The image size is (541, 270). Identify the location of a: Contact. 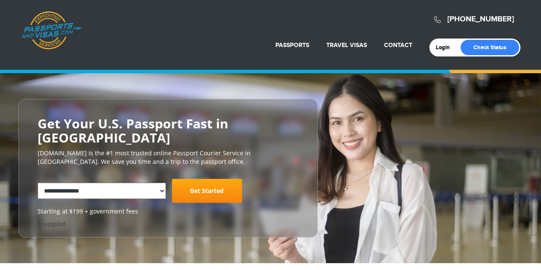
(398, 45).